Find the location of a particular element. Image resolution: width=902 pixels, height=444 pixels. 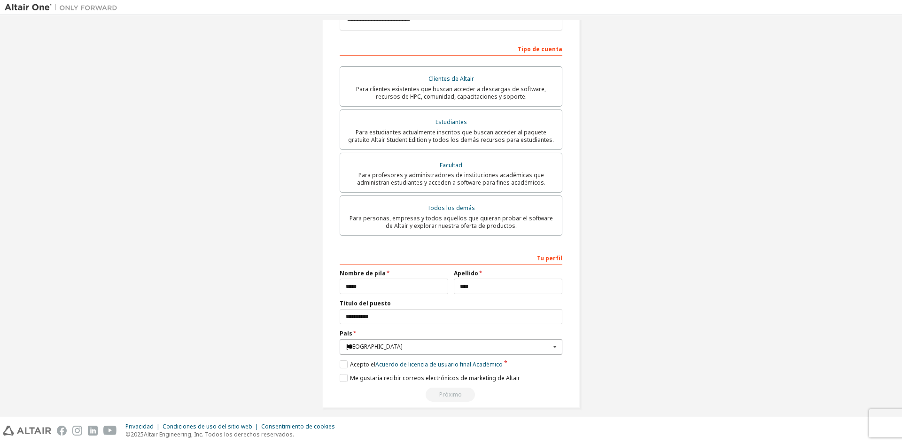

font: Nombre de pila is located at coordinates (363, 273).